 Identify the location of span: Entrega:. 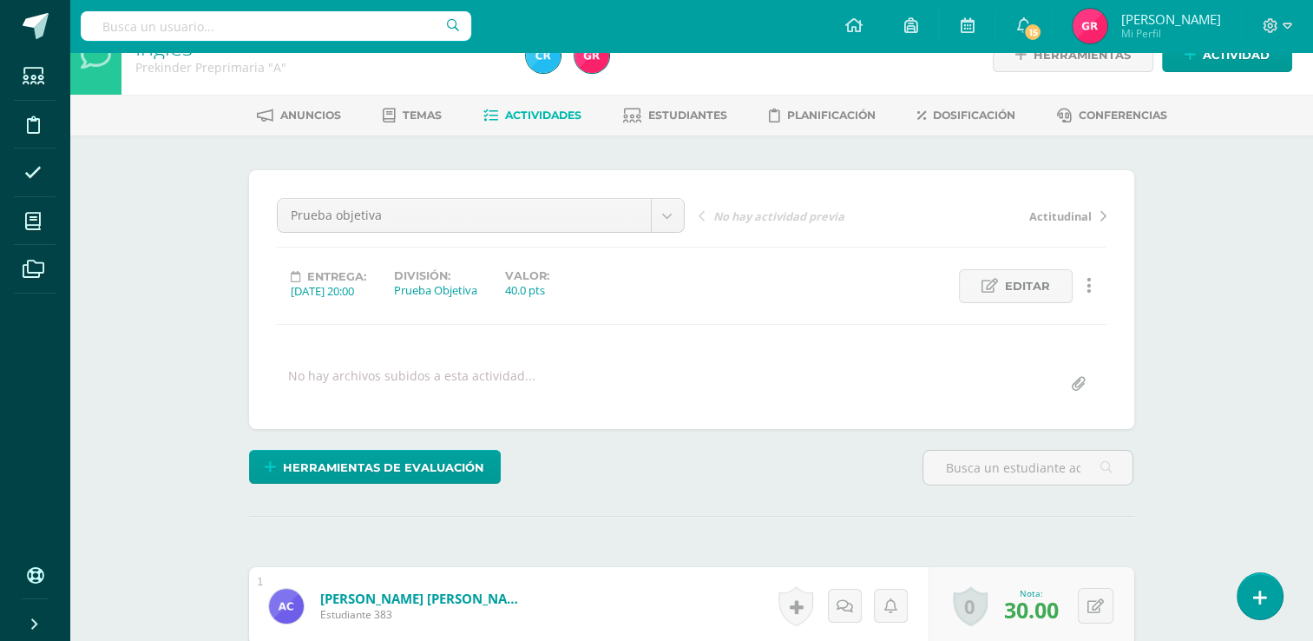
(337, 276).